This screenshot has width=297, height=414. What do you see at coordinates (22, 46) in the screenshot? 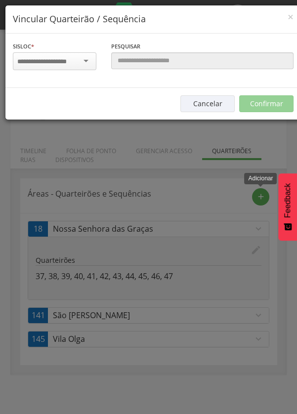
I see `span: Sisloc` at bounding box center [22, 46].